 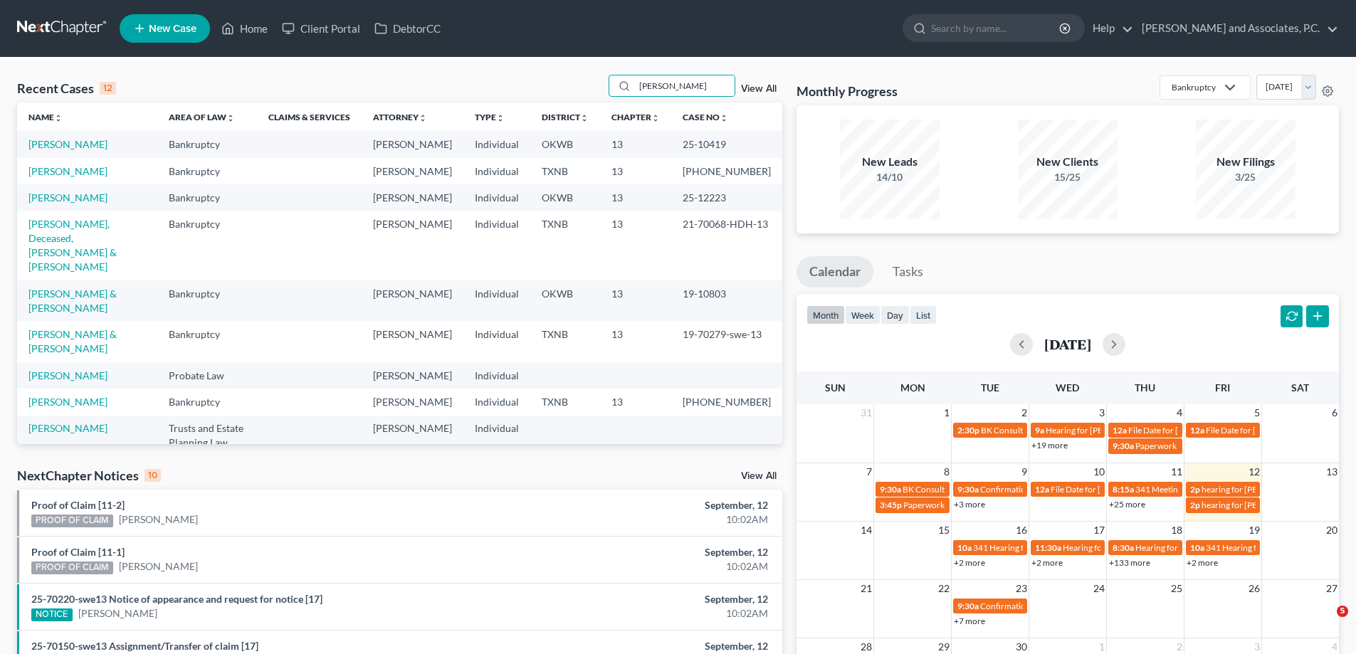 What do you see at coordinates (1048, 547) in the screenshot?
I see `span: 11:30a` at bounding box center [1048, 547].